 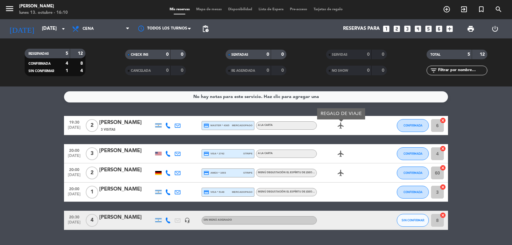 What do you see at coordinates (141, 71) in the screenshot?
I see `span: CANCELADA` at bounding box center [141, 71].